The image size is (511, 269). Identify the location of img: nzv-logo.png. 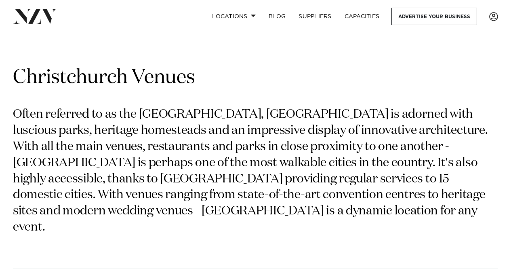
(35, 16).